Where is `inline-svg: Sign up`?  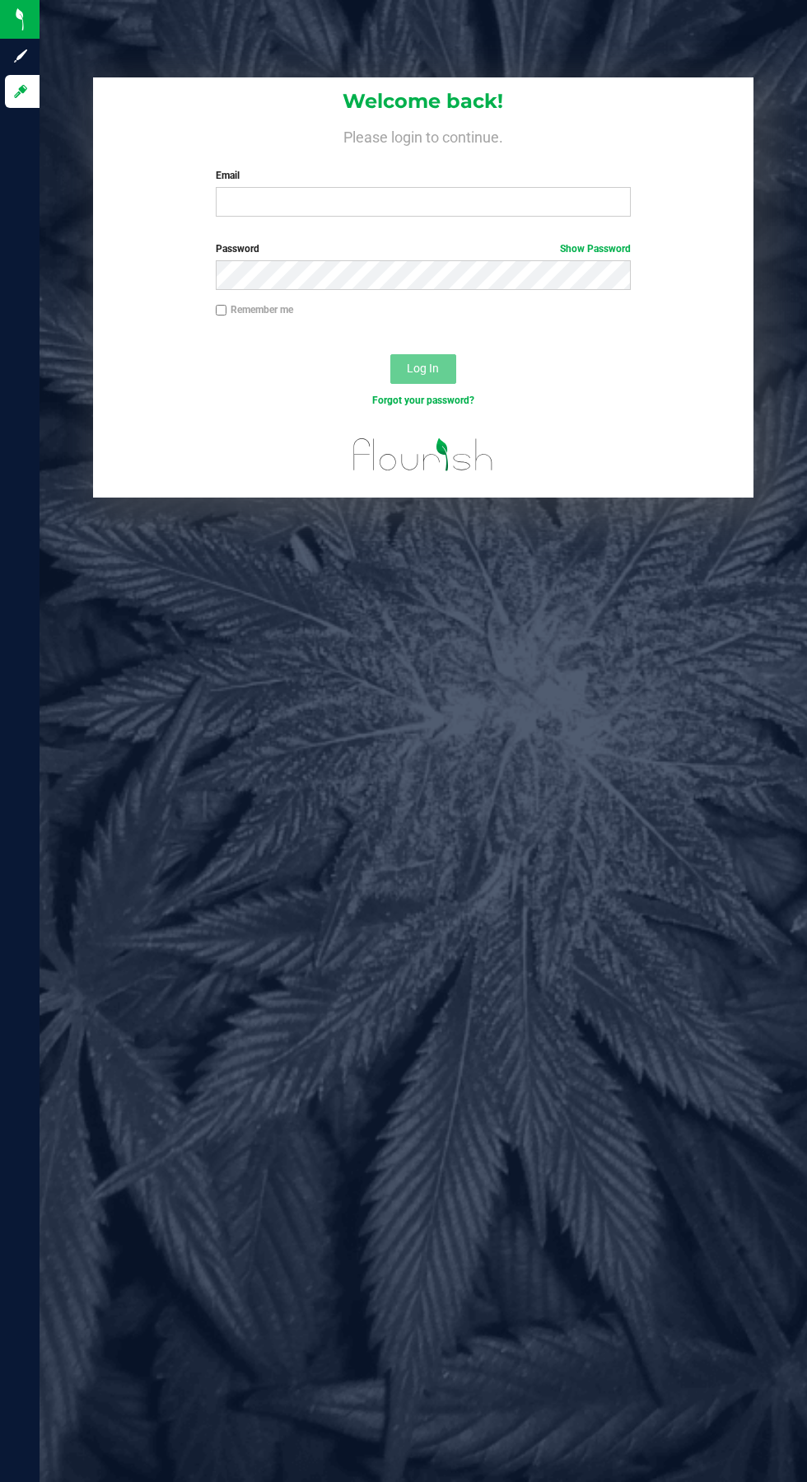
inline-svg: Sign up is located at coordinates (21, 56).